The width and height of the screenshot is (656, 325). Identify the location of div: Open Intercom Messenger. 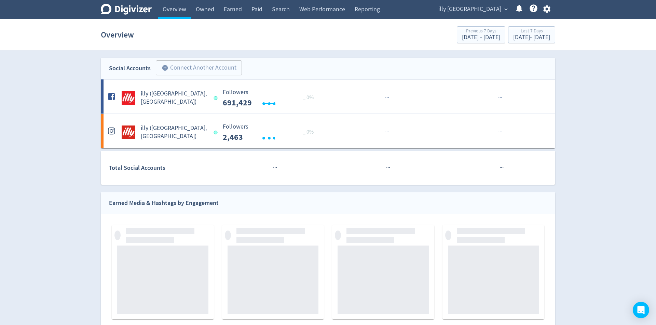
(641, 310).